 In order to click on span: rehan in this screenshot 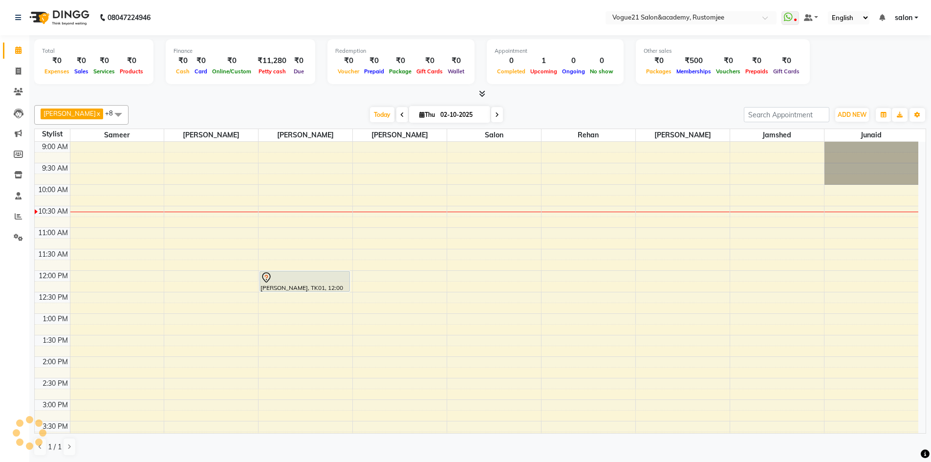, I will do `click(588, 135)`.